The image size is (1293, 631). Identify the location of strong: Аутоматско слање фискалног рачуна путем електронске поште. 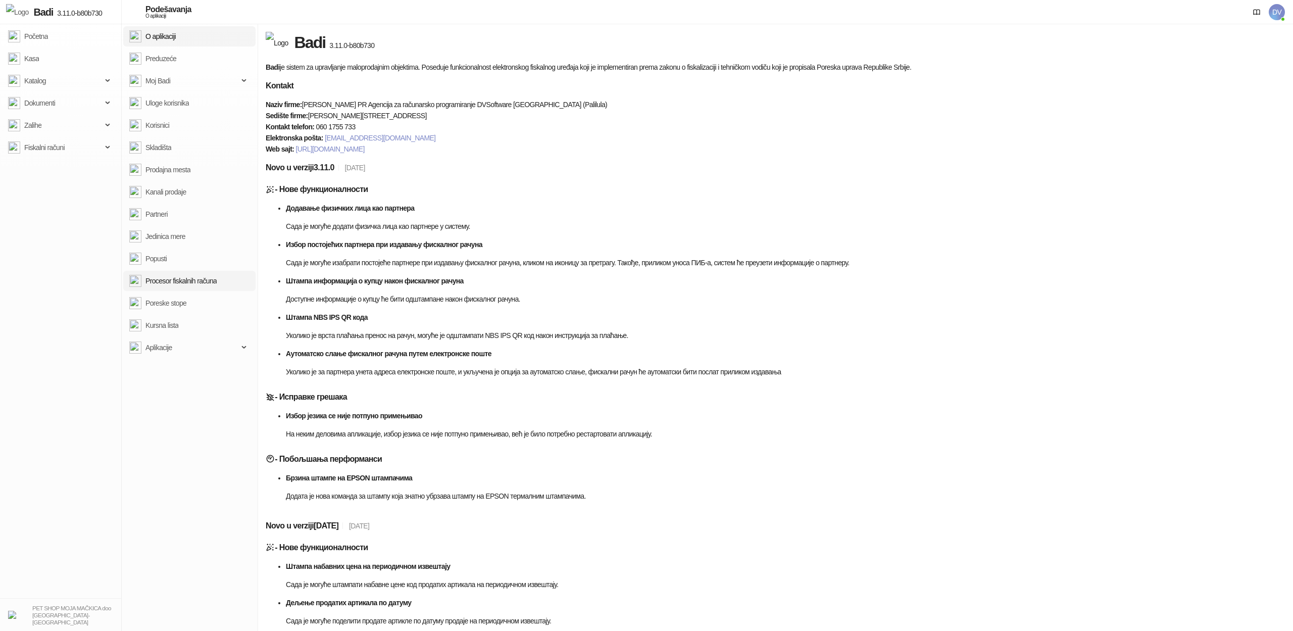
(388, 353).